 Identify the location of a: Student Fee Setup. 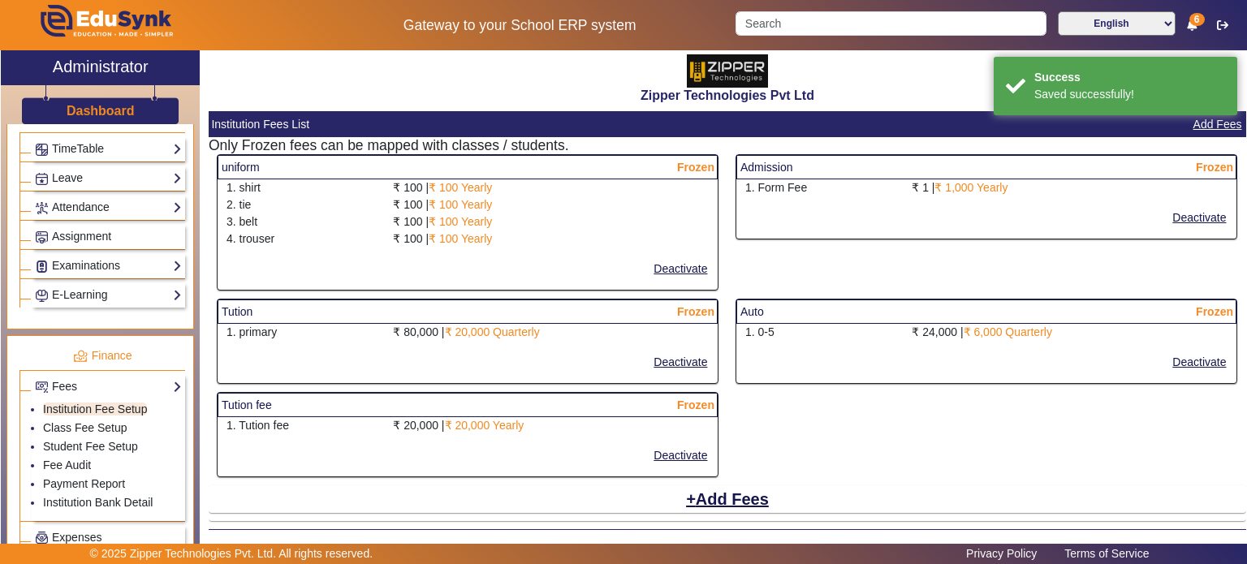
(90, 447).